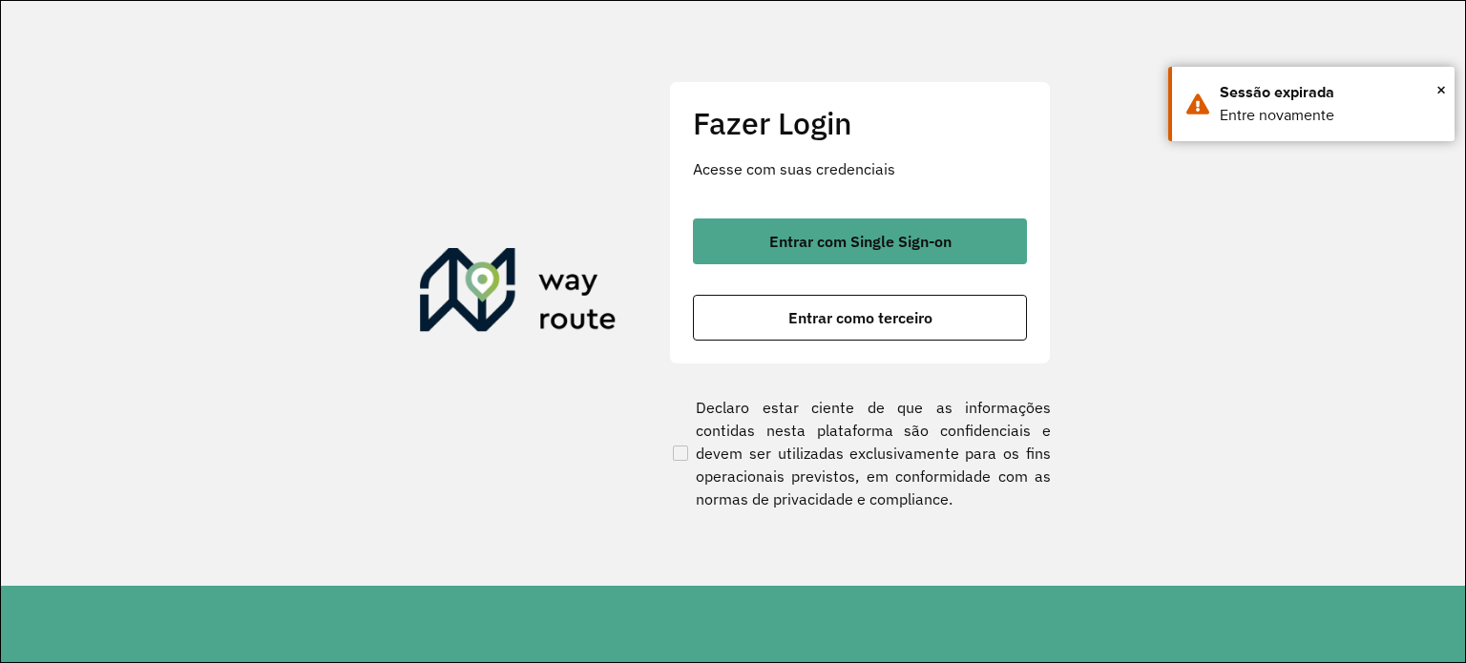 This screenshot has height=663, width=1466. What do you see at coordinates (1329, 93) in the screenshot?
I see `div: Sessão expirada` at bounding box center [1329, 93].